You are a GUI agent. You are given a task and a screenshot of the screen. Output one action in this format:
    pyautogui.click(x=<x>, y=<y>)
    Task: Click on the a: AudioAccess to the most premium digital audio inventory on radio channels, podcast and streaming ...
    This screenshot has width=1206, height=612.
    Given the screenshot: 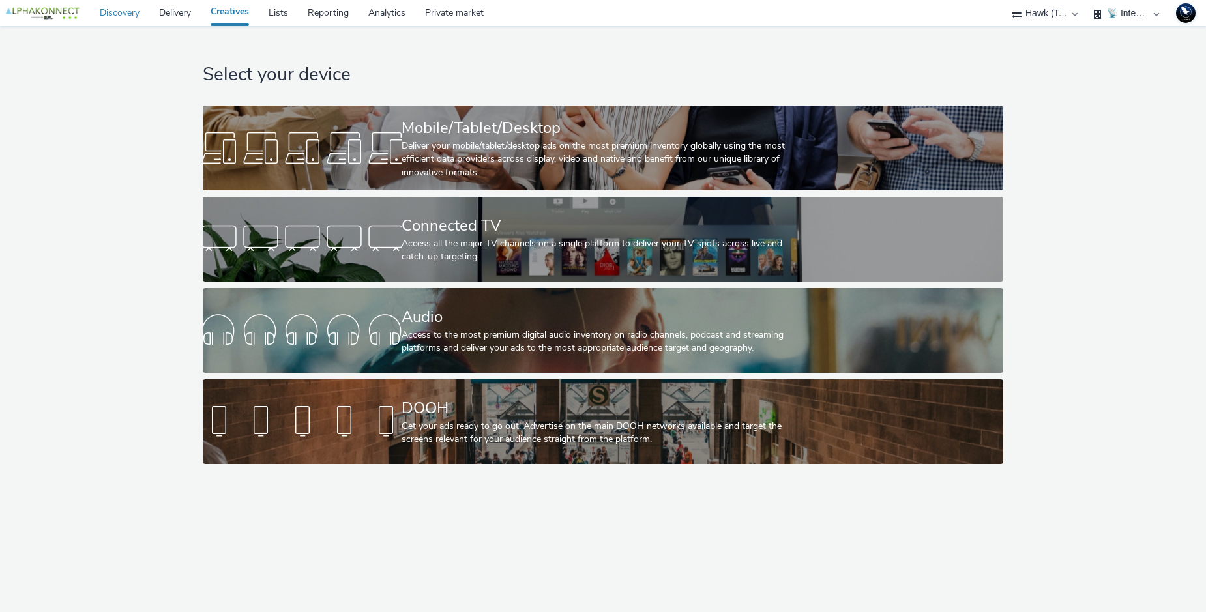 What is the action you would take?
    pyautogui.click(x=603, y=330)
    